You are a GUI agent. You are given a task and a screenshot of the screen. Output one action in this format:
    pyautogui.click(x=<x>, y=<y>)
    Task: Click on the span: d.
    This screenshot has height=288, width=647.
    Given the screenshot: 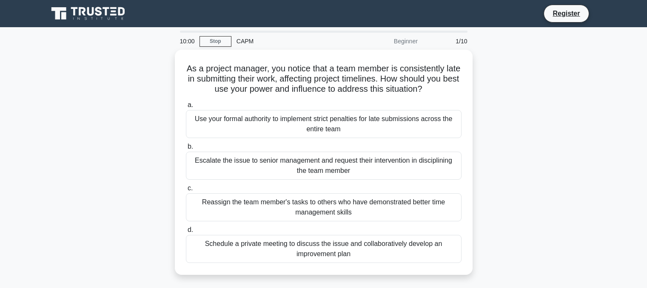 What is the action you would take?
    pyautogui.click(x=190, y=230)
    